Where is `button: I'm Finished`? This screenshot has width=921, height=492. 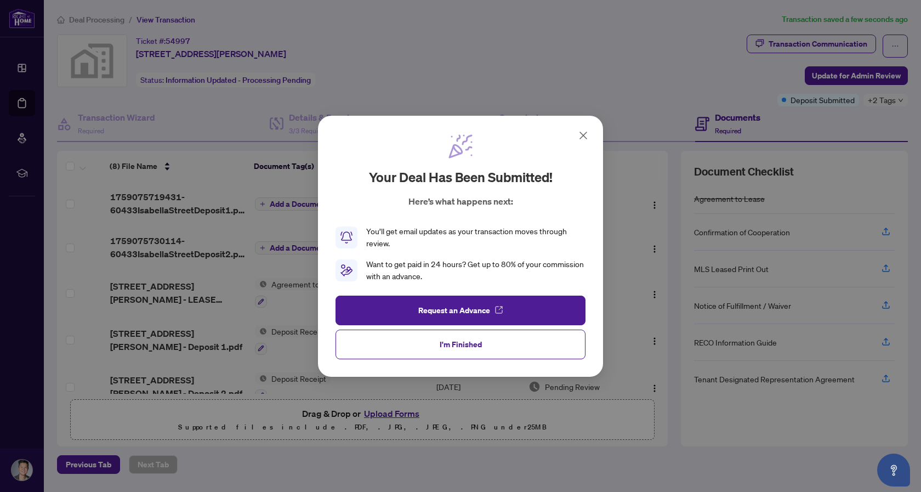 button: I'm Finished is located at coordinates (460, 344).